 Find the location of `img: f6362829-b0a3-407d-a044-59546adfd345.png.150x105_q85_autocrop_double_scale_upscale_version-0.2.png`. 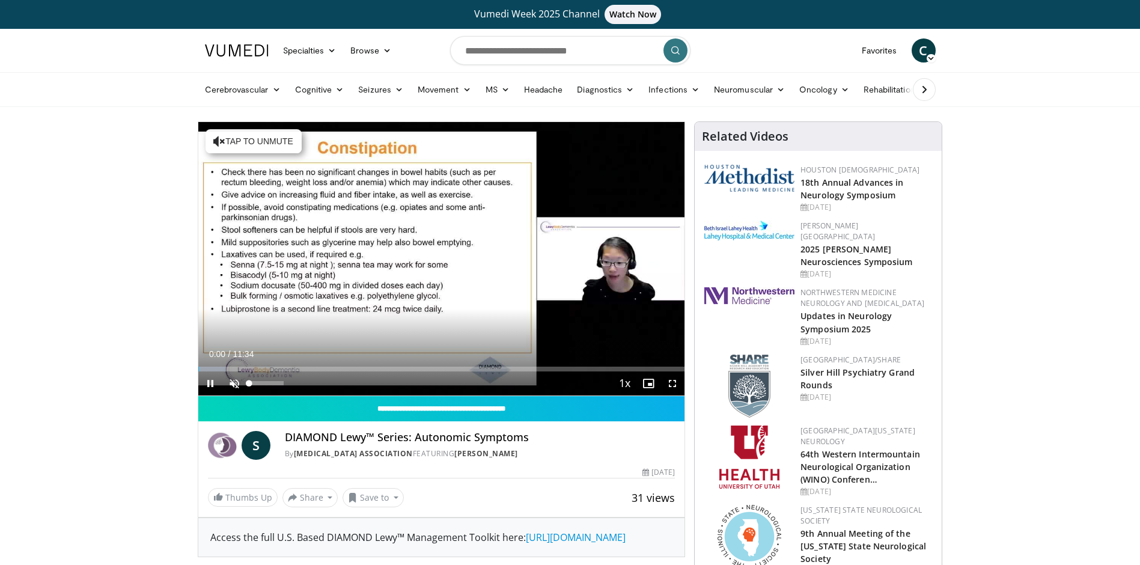

img: f6362829-b0a3-407d-a044-59546adfd345.png.150x105_q85_autocrop_double_scale_upscale_version-0.2.png is located at coordinates (749, 457).